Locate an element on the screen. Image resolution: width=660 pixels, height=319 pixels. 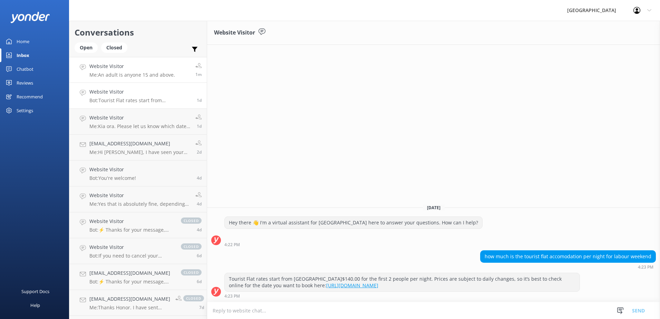
p: Bot: If you need to cancel your booking, please contact our friendly reception team by email at [... is located at coordinates (132, 256).